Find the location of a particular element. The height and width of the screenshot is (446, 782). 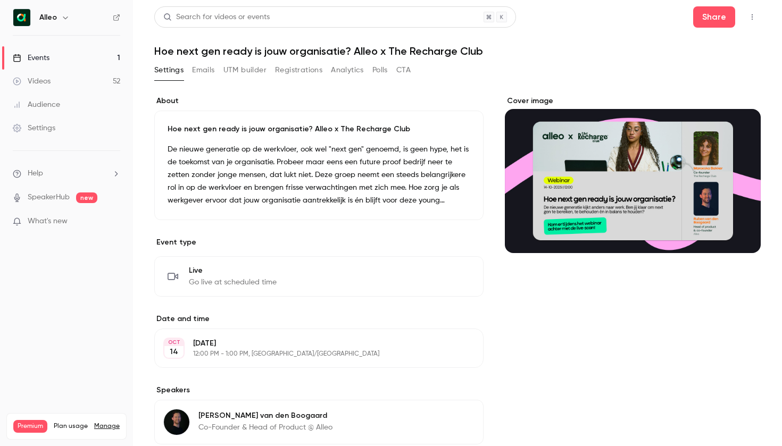

a: SpeakerHub is located at coordinates (48, 197).